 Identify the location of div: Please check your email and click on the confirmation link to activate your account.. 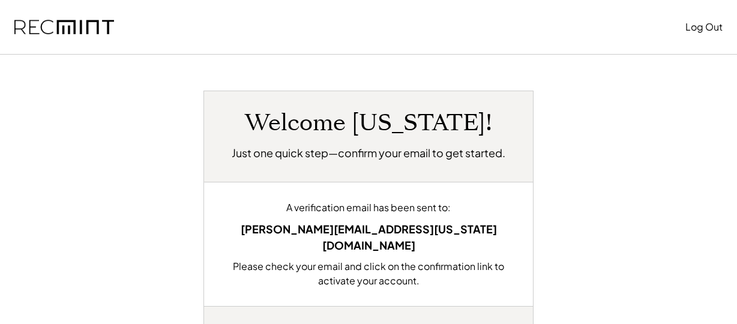
(368, 274).